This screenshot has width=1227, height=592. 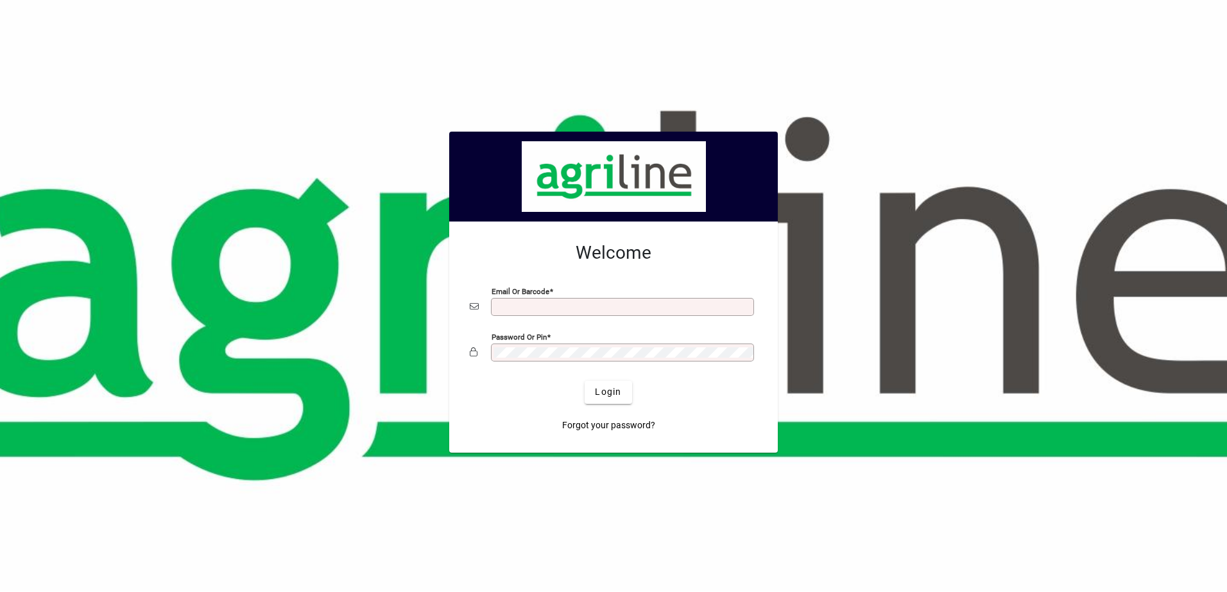 I want to click on a: Forgot your password?, so click(x=609, y=426).